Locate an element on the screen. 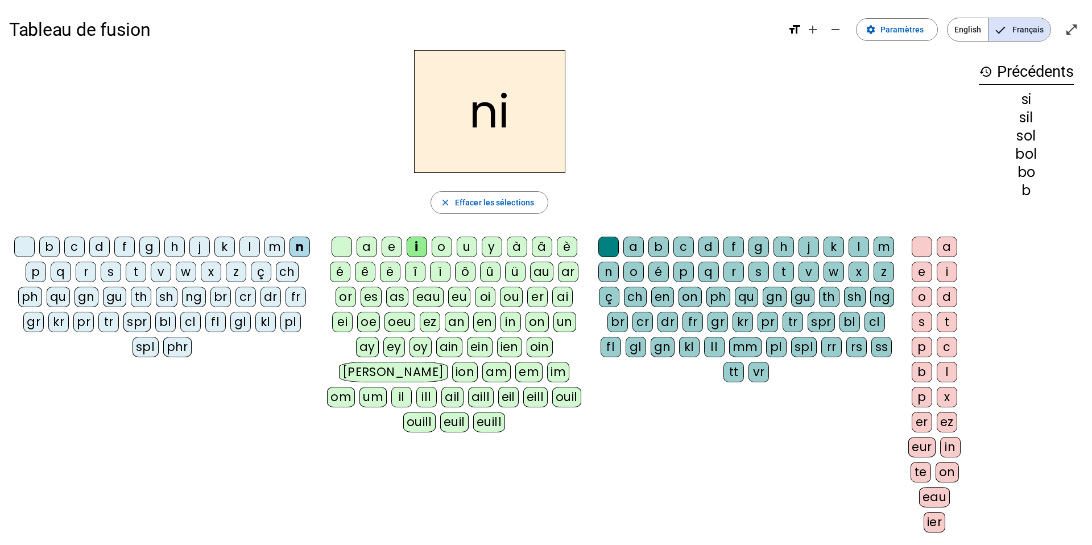 The image size is (1092, 545). div: ouill is located at coordinates (419, 422).